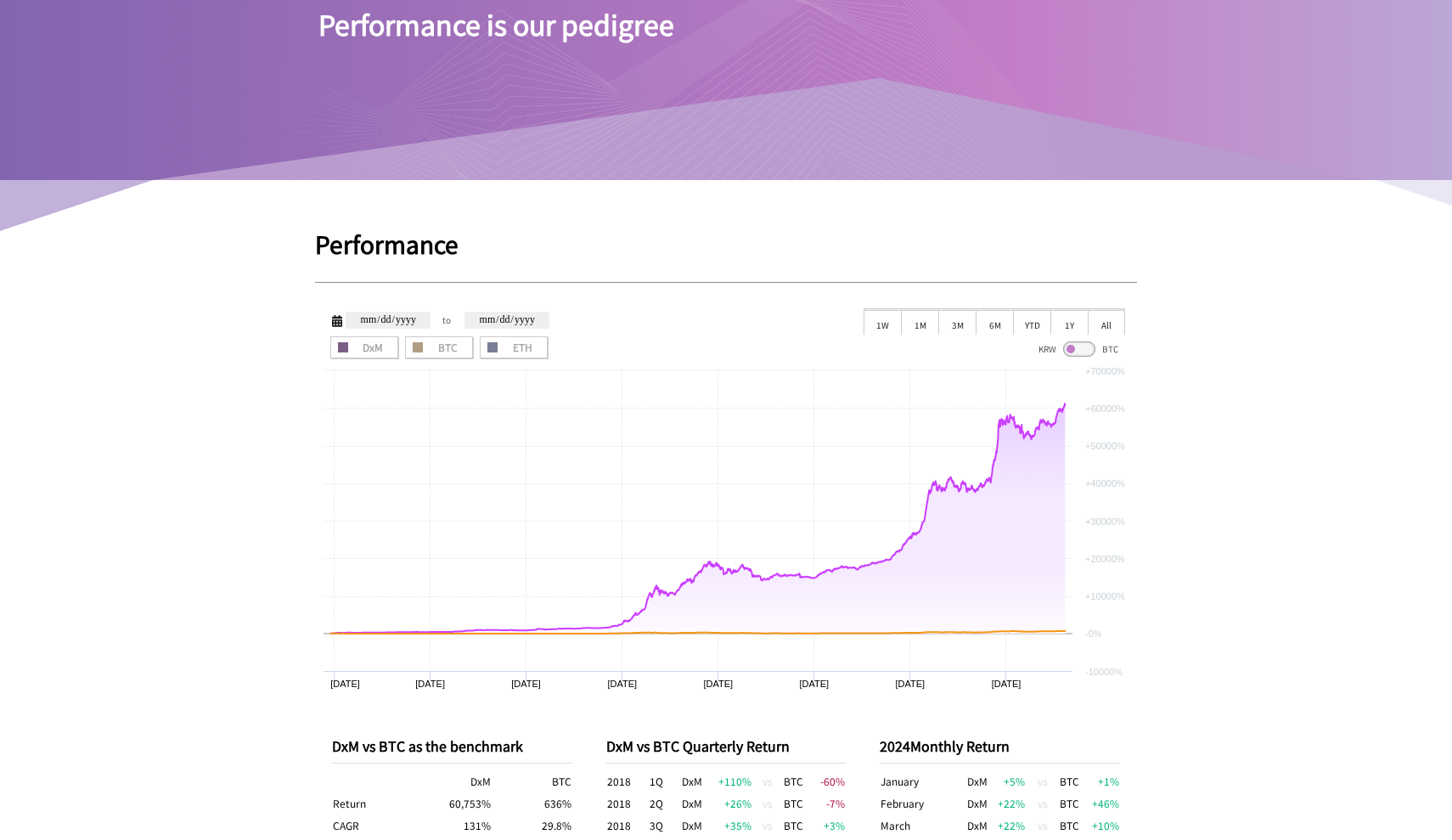  What do you see at coordinates (665, 803) in the screenshot?
I see `td: 2Q` at bounding box center [665, 803].